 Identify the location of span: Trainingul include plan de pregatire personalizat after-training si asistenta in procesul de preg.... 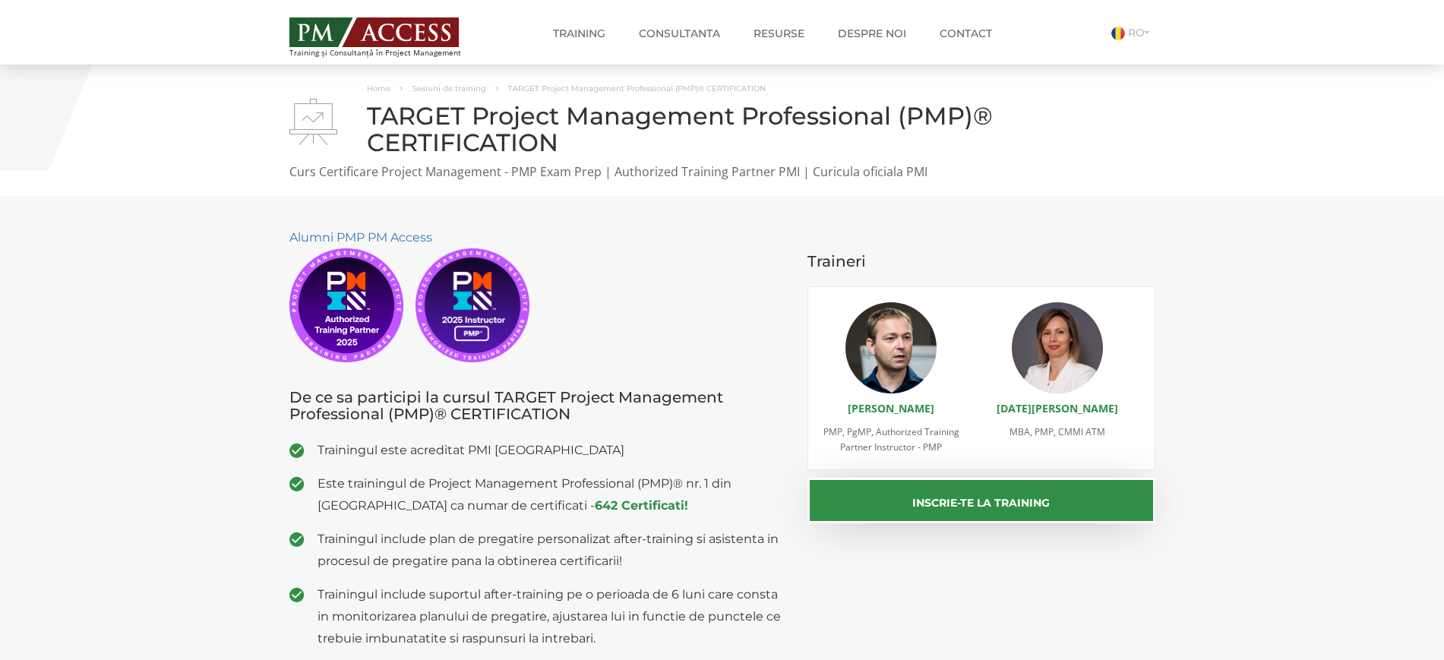
(551, 550).